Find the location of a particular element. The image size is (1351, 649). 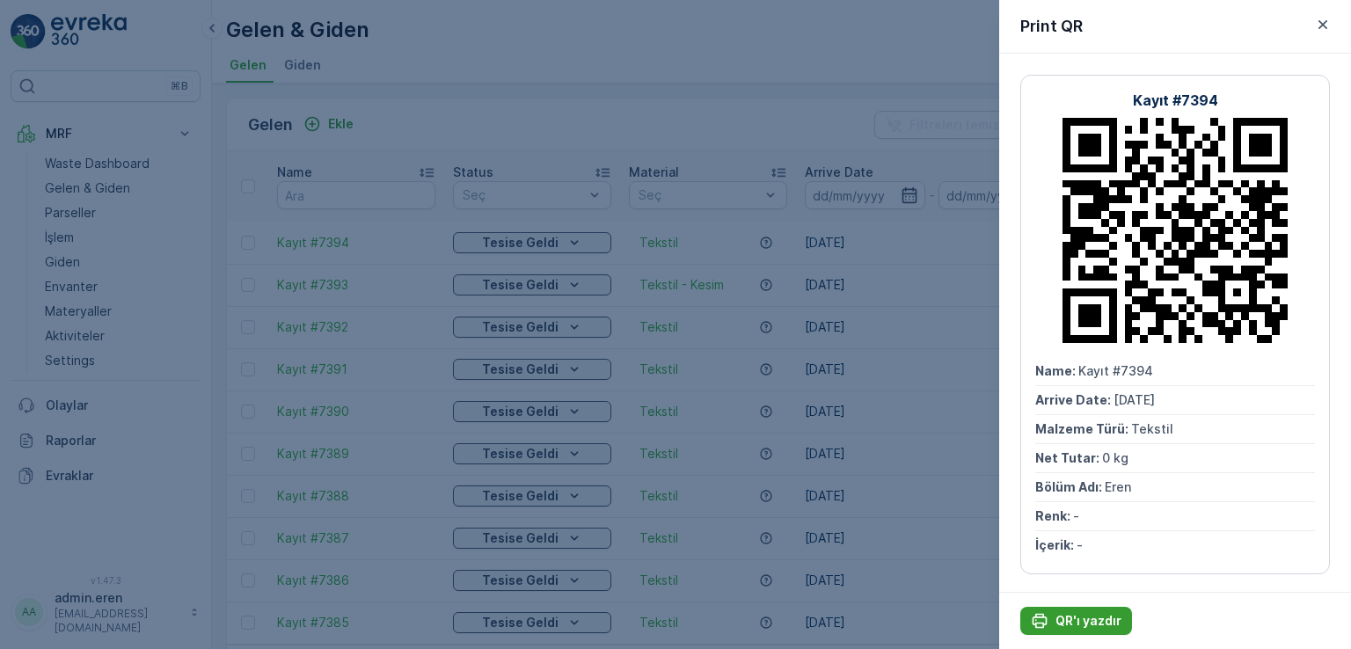

span: Name : is located at coordinates (1057, 370).